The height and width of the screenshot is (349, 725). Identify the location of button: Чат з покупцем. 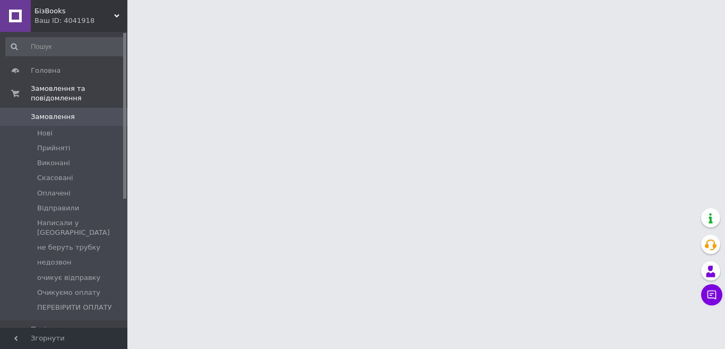
(712, 295).